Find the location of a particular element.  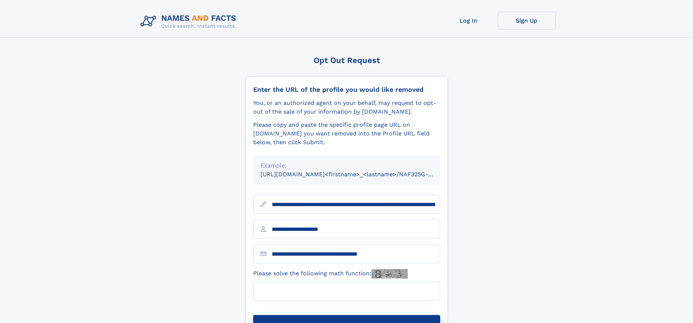

div: Opt Out Request is located at coordinates (347, 60).